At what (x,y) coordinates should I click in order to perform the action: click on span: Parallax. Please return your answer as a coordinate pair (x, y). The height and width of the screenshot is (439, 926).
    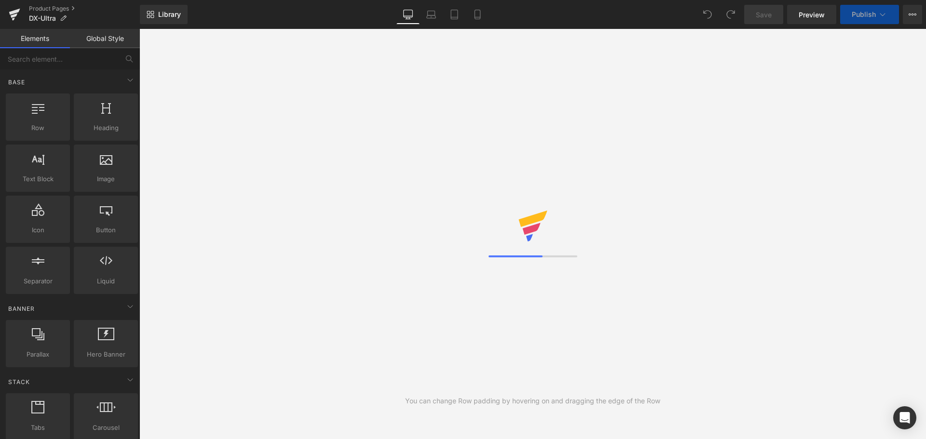
    Looking at the image, I should click on (38, 355).